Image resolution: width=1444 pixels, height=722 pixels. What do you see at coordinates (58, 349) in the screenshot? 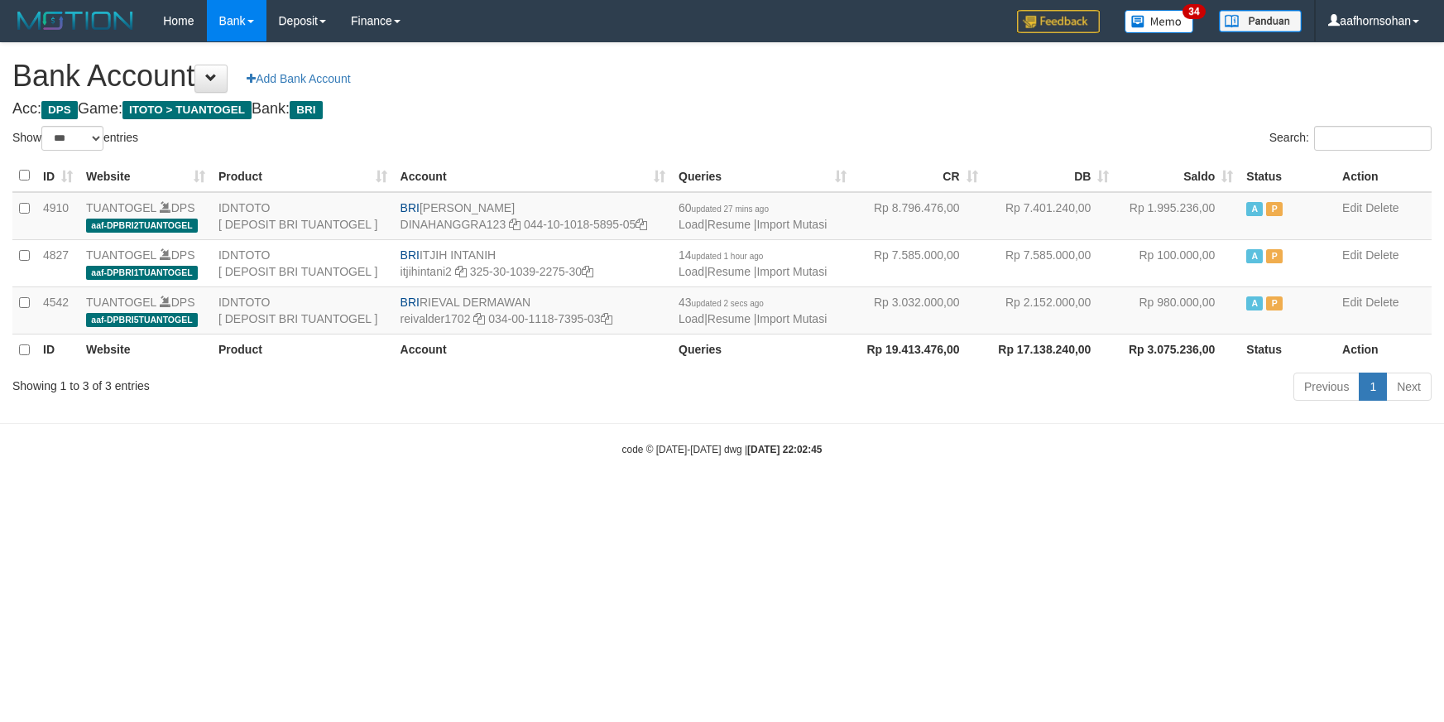
I see `th: ID` at bounding box center [58, 349].